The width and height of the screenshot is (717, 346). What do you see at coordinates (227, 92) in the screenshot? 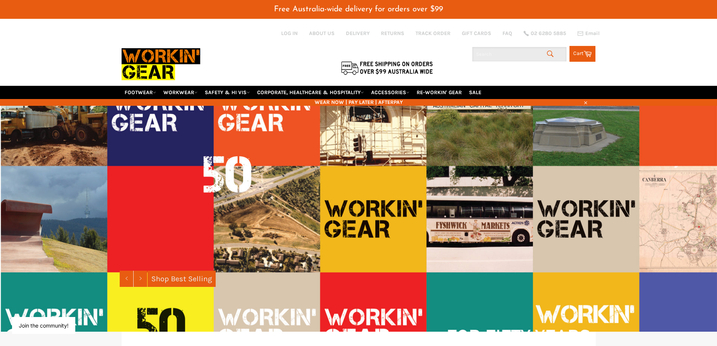
I see `a: SAFETY & HI VIS` at bounding box center [227, 92].